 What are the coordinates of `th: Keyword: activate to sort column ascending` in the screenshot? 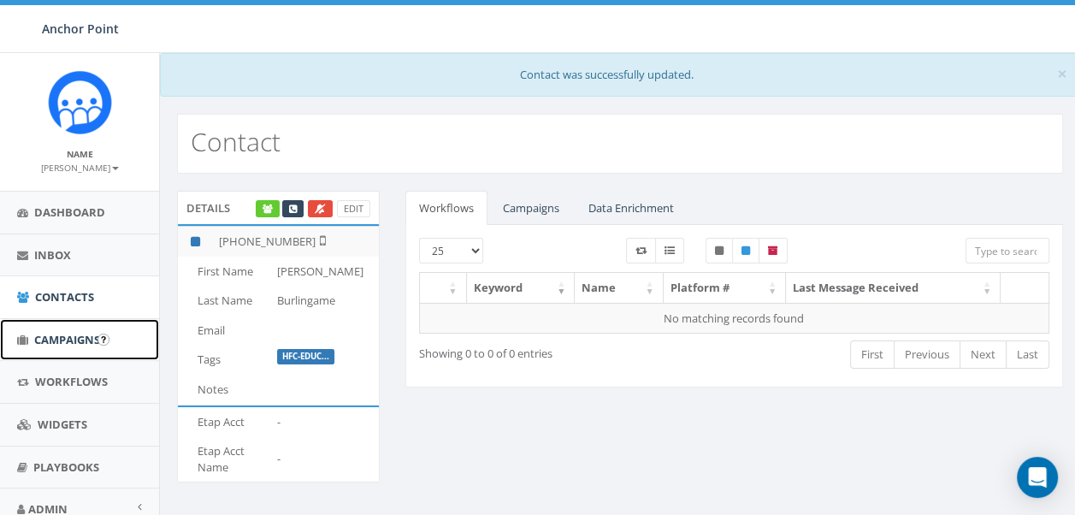 It's located at (521, 287).